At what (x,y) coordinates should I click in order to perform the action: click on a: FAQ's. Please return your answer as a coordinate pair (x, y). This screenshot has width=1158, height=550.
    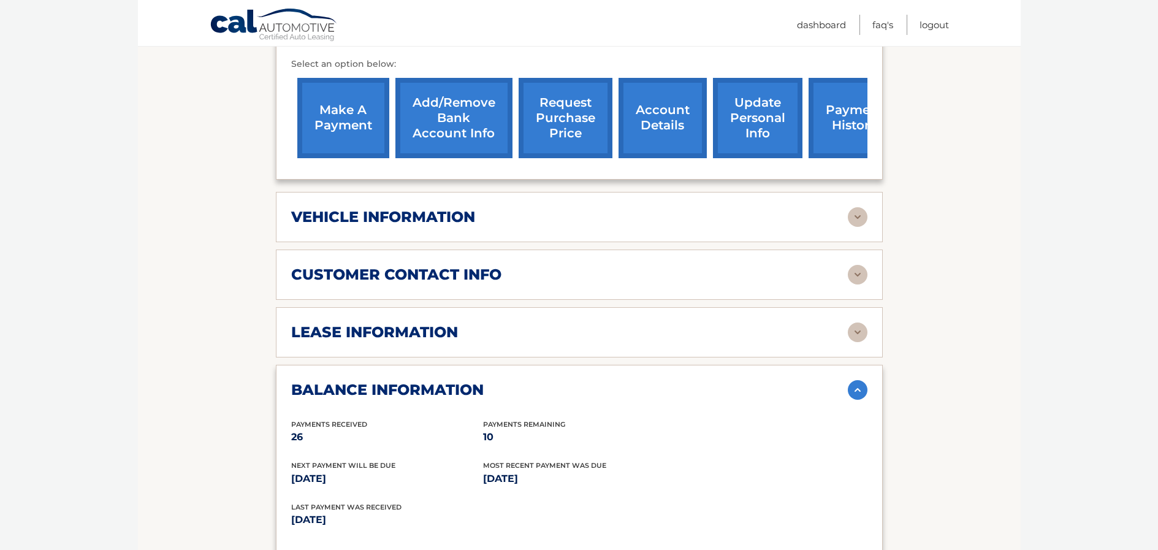
    Looking at the image, I should click on (883, 25).